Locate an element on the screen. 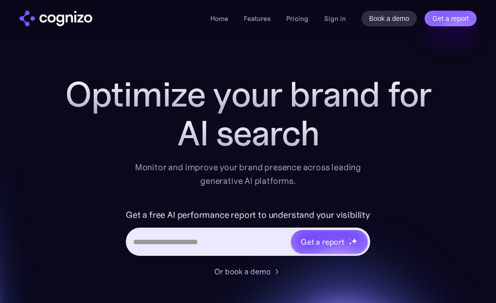 Image resolution: width=496 pixels, height=303 pixels. a: Or book a demo is located at coordinates (248, 271).